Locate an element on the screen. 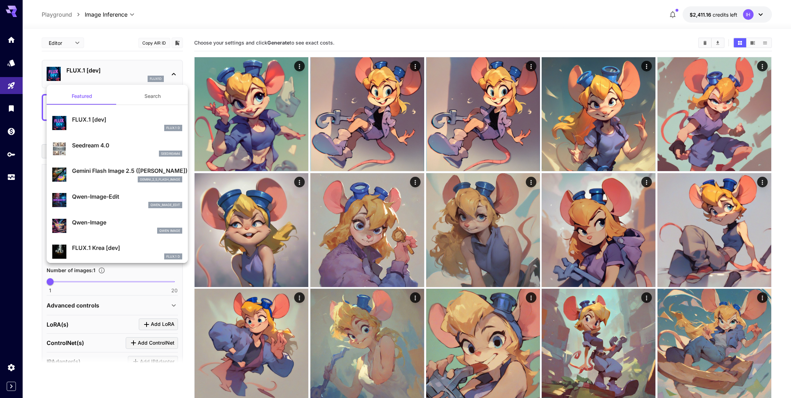  button: Featured is located at coordinates (82, 96).